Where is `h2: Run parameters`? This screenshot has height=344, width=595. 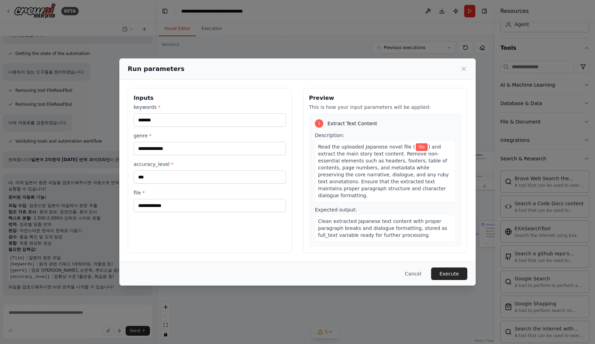
h2: Run parameters is located at coordinates (156, 69).